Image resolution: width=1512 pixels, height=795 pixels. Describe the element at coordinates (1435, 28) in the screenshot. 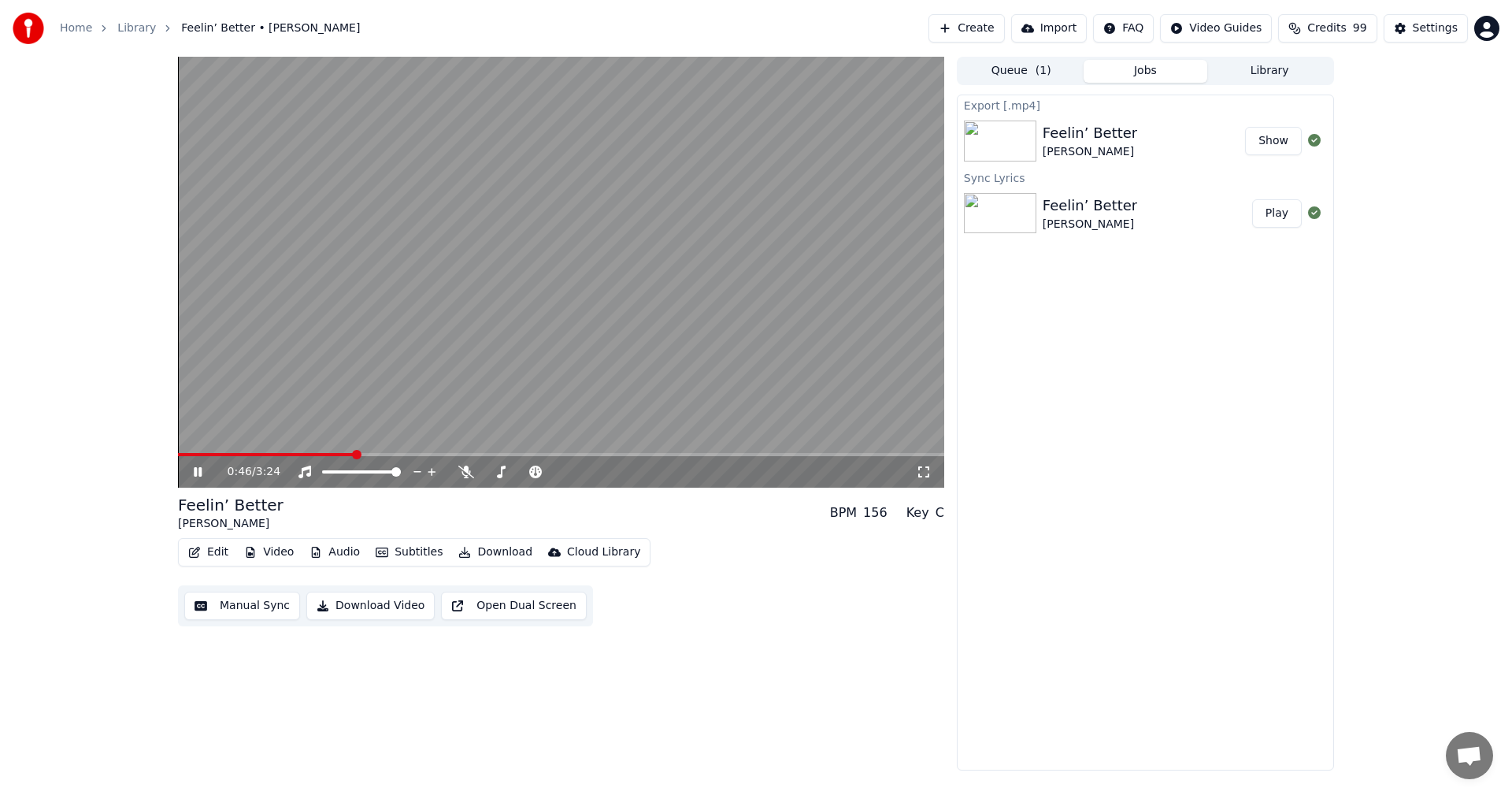

I see `div: Settings` at that location.